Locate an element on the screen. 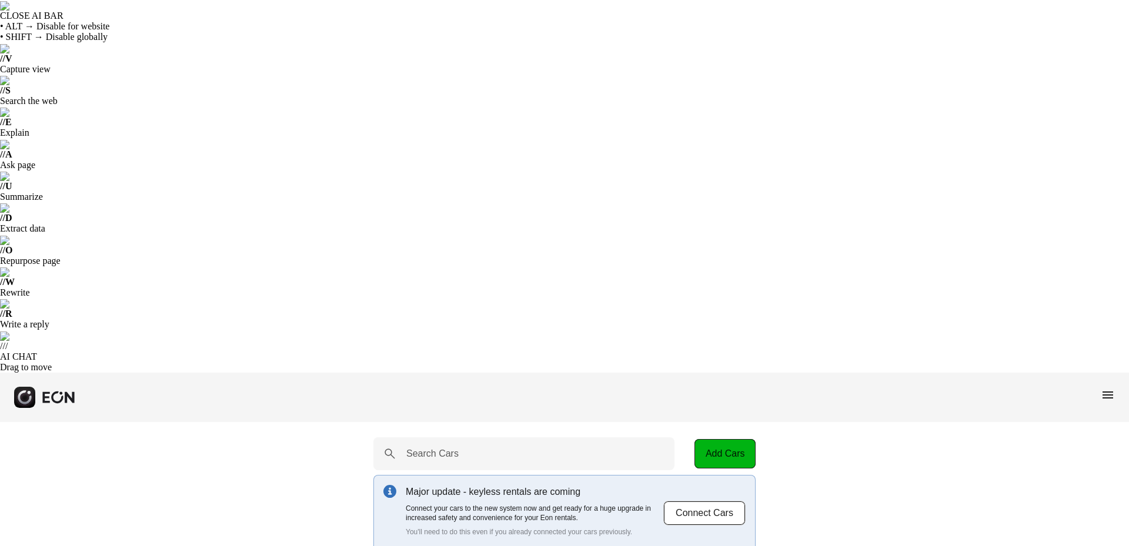  span: menu is located at coordinates (1108, 395).